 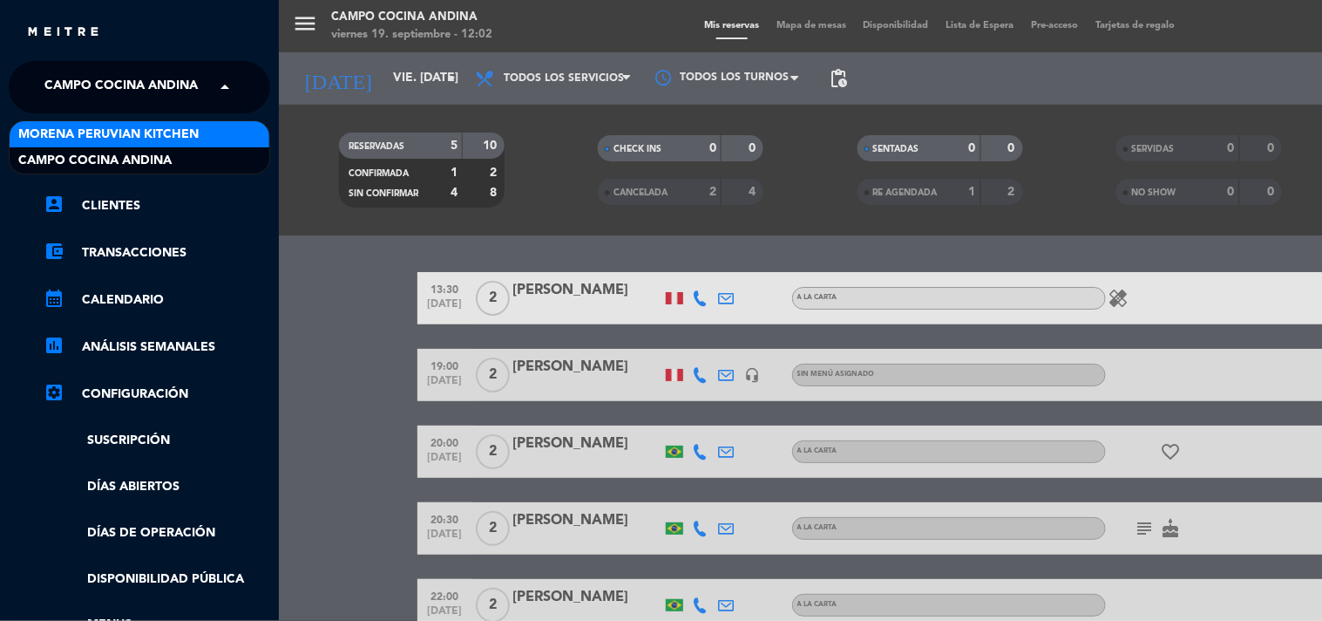 I want to click on img: MEITRE, so click(x=63, y=32).